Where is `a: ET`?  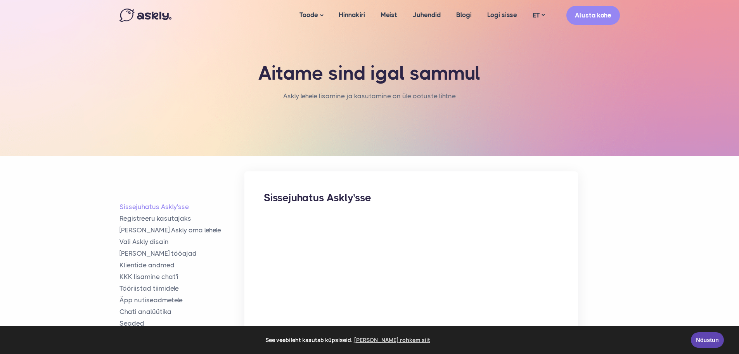
a: ET is located at coordinates (539, 15).